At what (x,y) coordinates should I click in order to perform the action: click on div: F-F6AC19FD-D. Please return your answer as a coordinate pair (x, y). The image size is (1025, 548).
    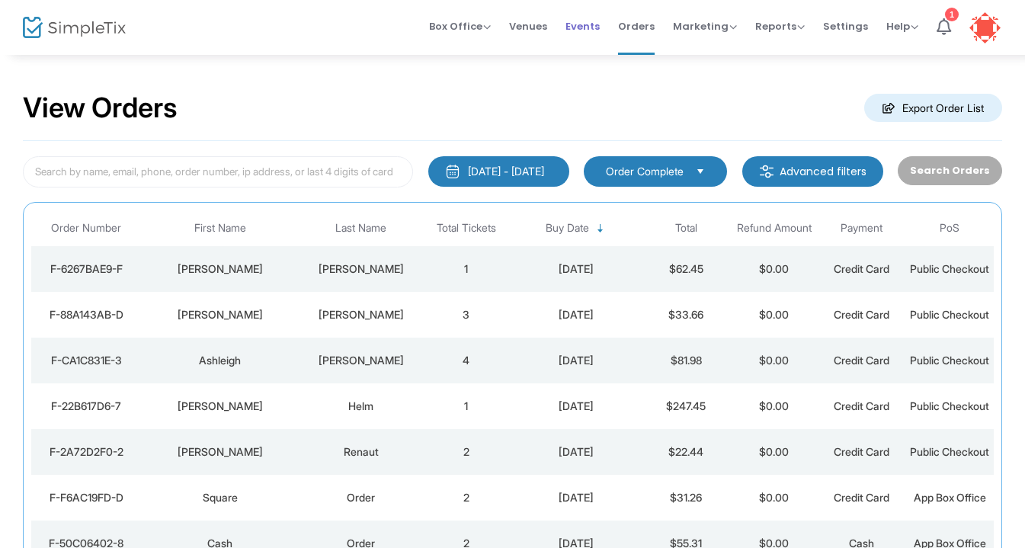
    Looking at the image, I should click on (86, 498).